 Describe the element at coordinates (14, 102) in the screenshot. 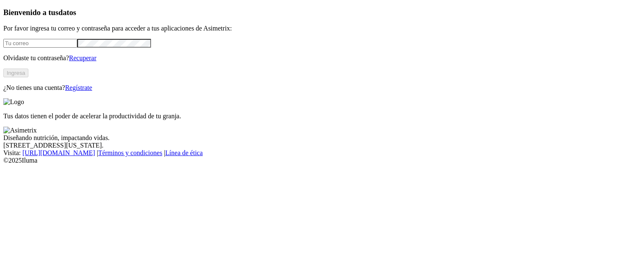

I see `img: Logo` at that location.